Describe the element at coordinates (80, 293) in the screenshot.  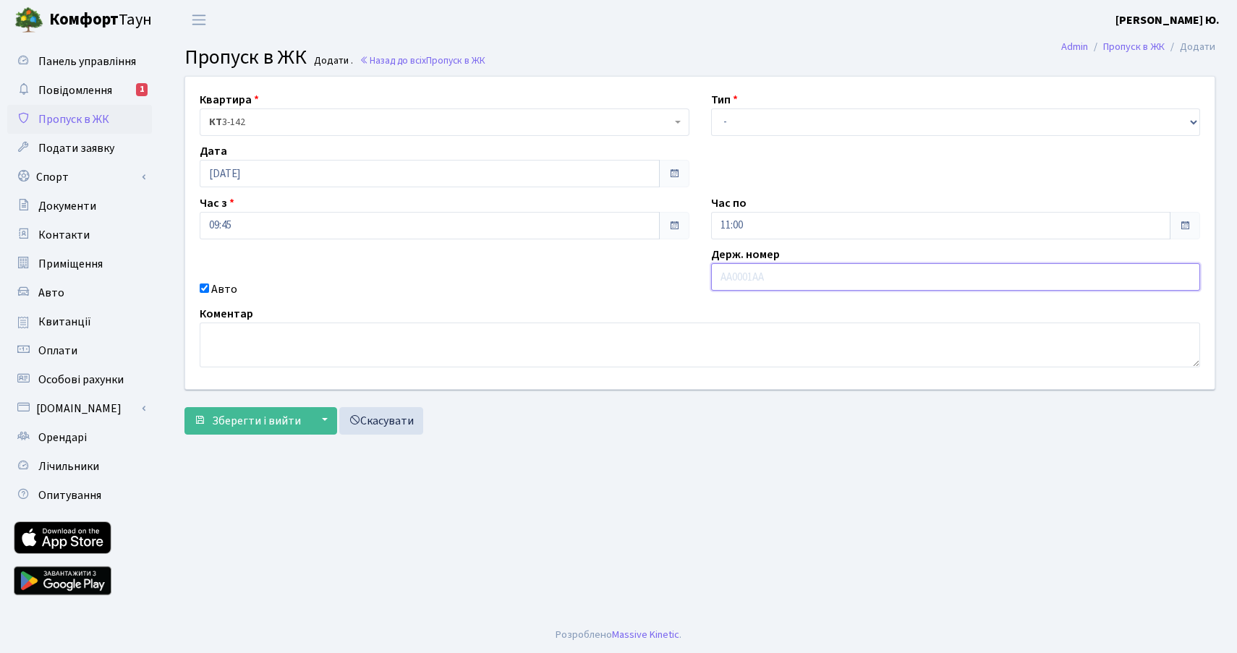
I see `a: Авто` at that location.